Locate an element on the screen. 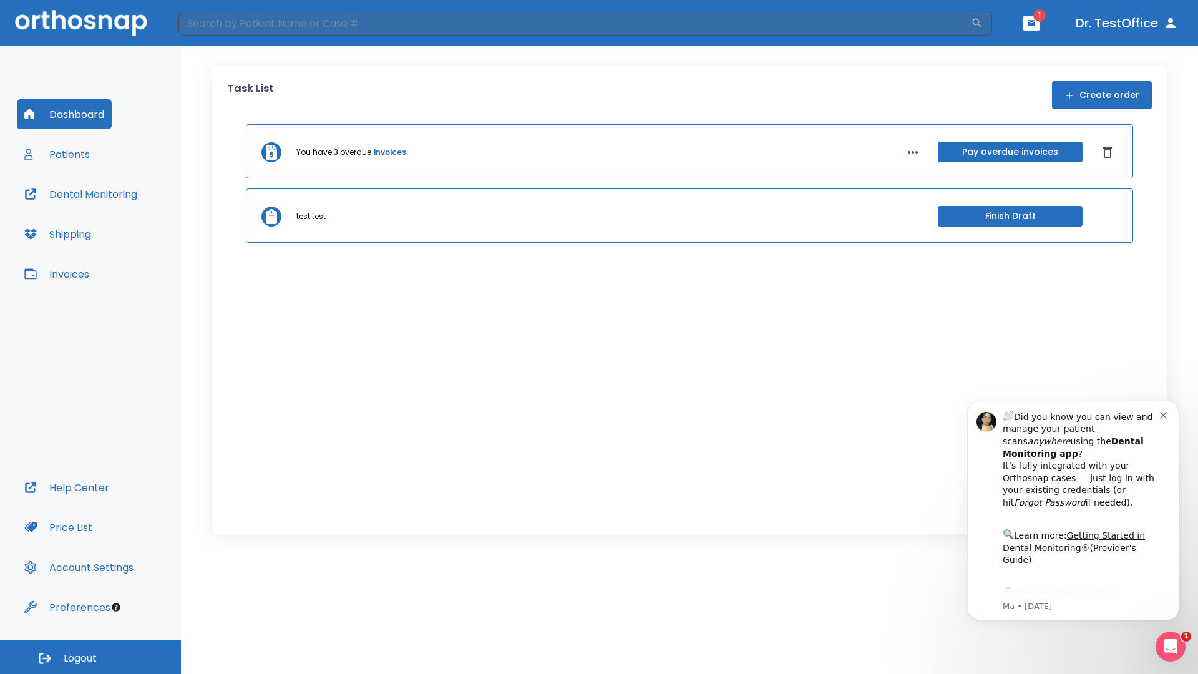 This screenshot has width=1198, height=674. p: You have 3 overdue is located at coordinates (334, 152).